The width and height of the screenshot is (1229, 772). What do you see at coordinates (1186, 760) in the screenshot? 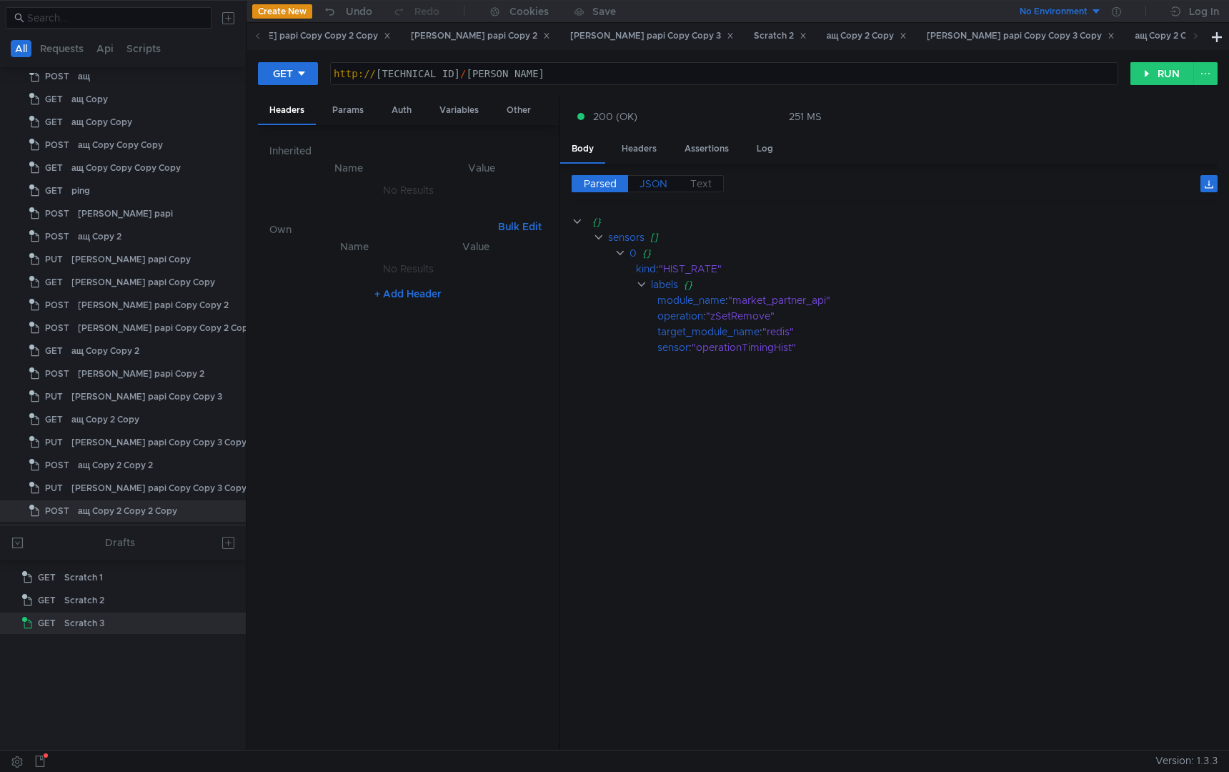
I see `span: Version: 1.3.3` at bounding box center [1186, 760].